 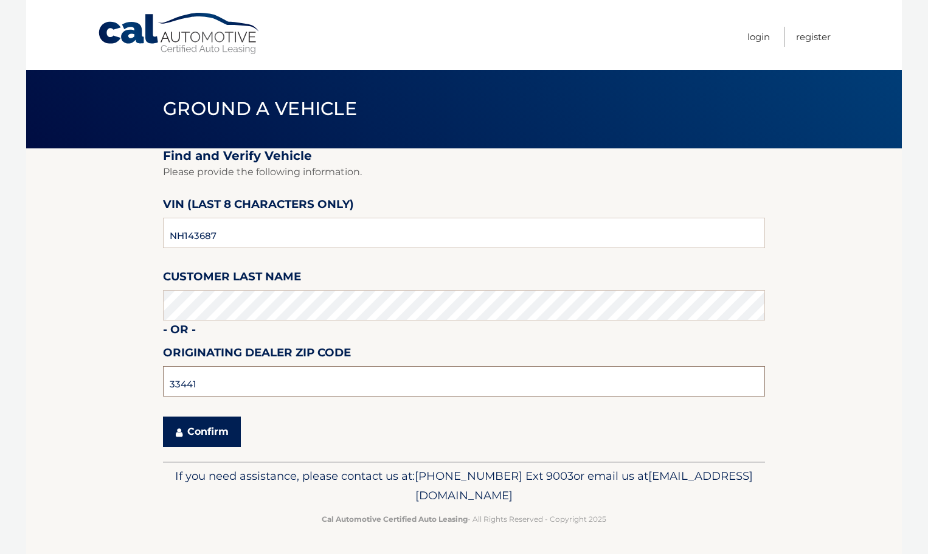 What do you see at coordinates (464, 519) in the screenshot?
I see `p: - All Rights Reserved - Copyright 2025` at bounding box center [464, 519].